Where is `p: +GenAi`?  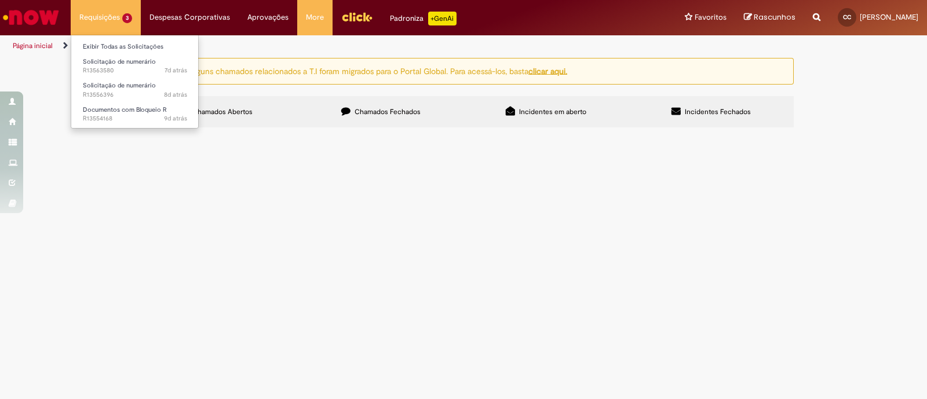 p: +GenAi is located at coordinates (442, 19).